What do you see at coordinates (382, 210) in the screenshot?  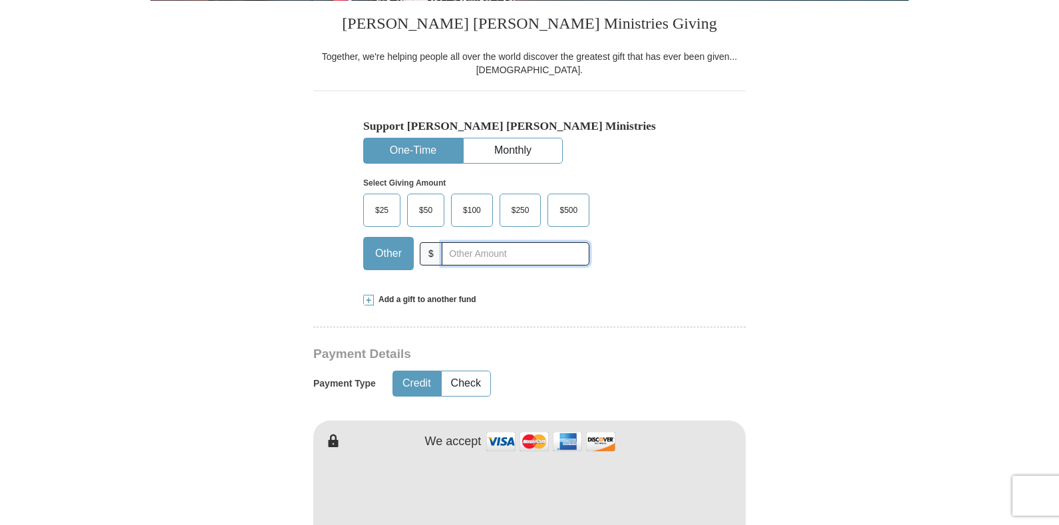 I see `span: $25` at bounding box center [382, 210].